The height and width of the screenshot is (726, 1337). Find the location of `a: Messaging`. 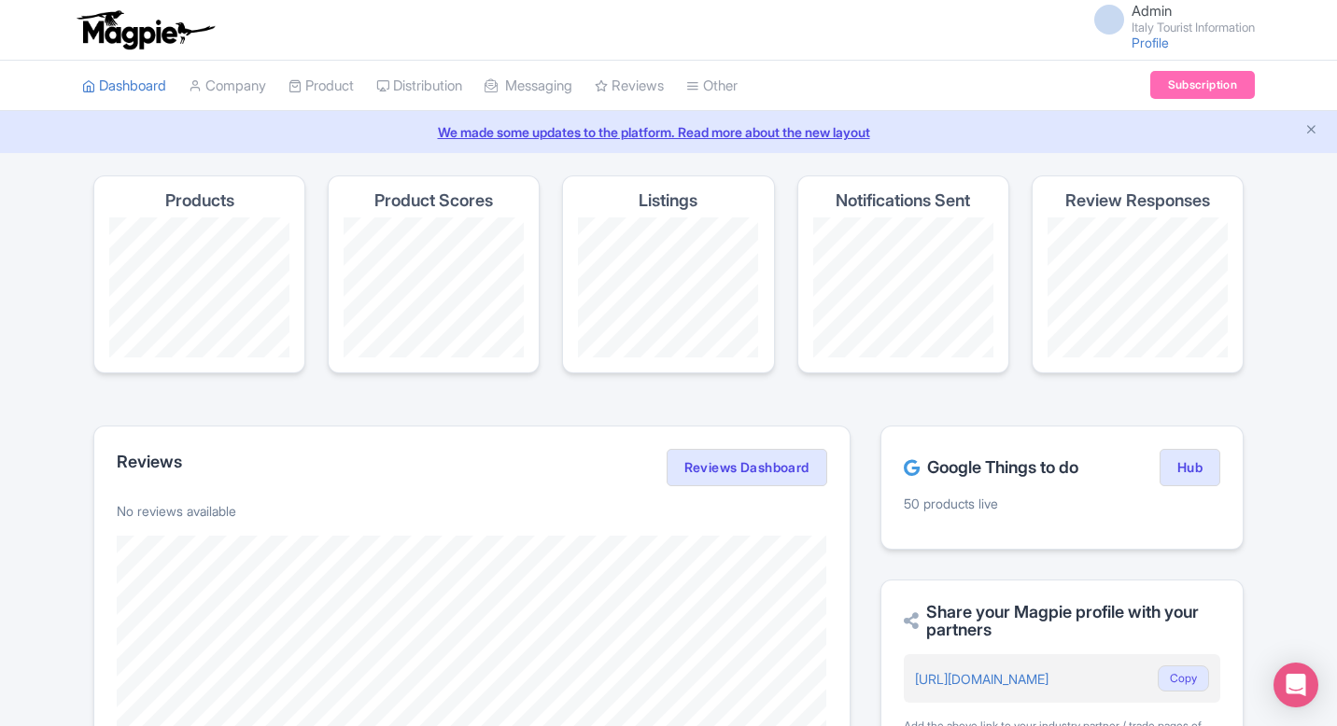

a: Messaging is located at coordinates (528, 86).